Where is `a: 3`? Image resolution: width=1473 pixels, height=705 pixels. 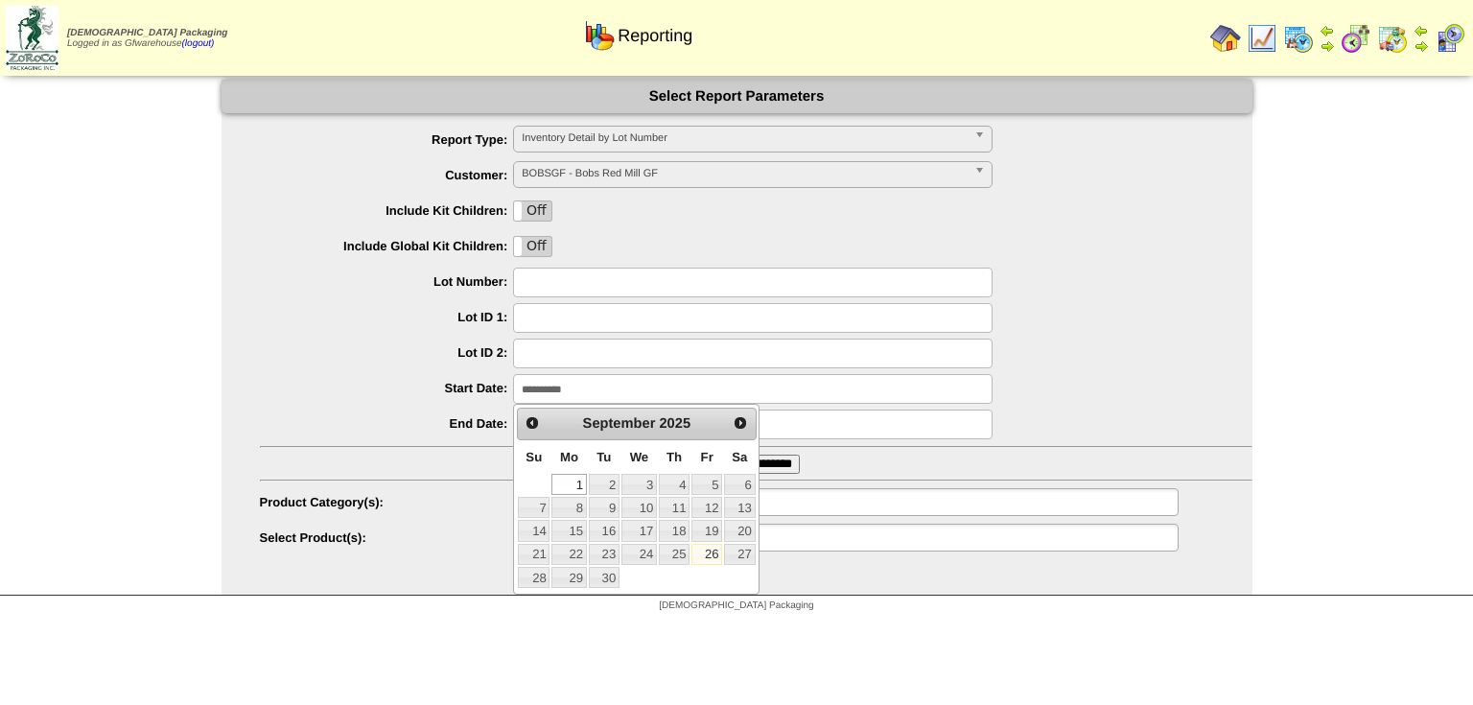 a: 3 is located at coordinates (639, 484).